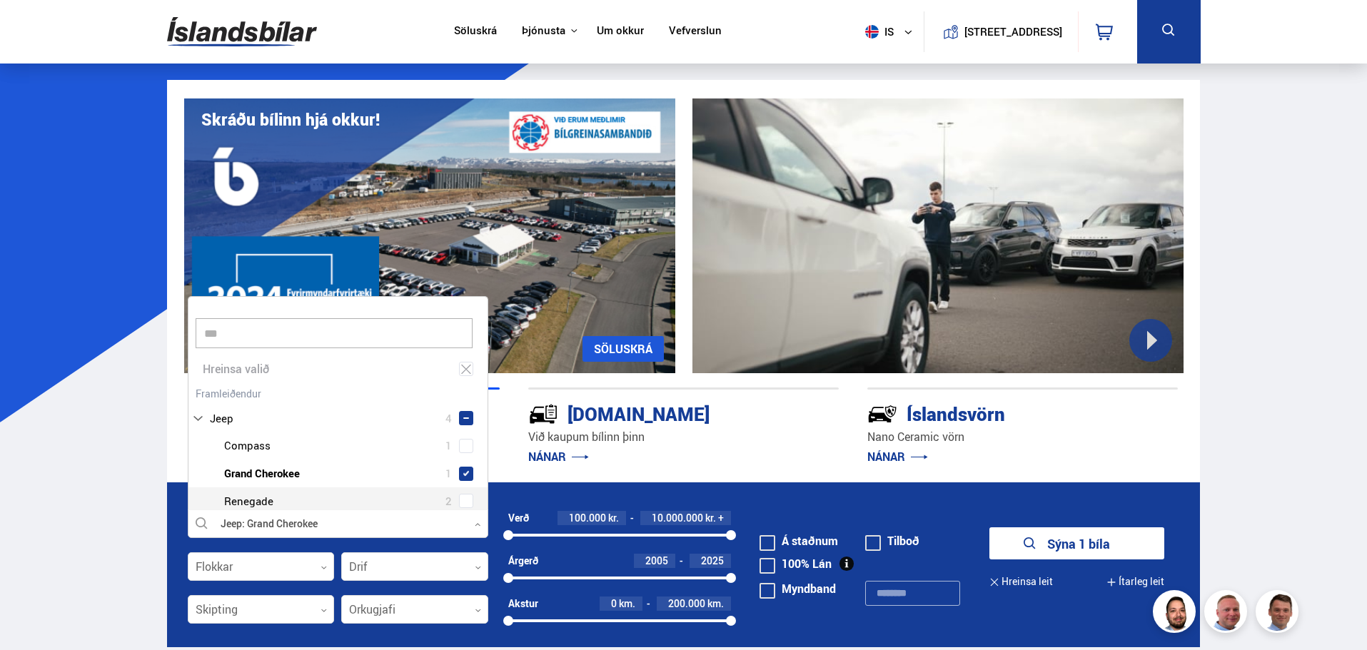  What do you see at coordinates (242, 31) in the screenshot?
I see `img: G0Ugv5HjCgRt.svg` at bounding box center [242, 31].